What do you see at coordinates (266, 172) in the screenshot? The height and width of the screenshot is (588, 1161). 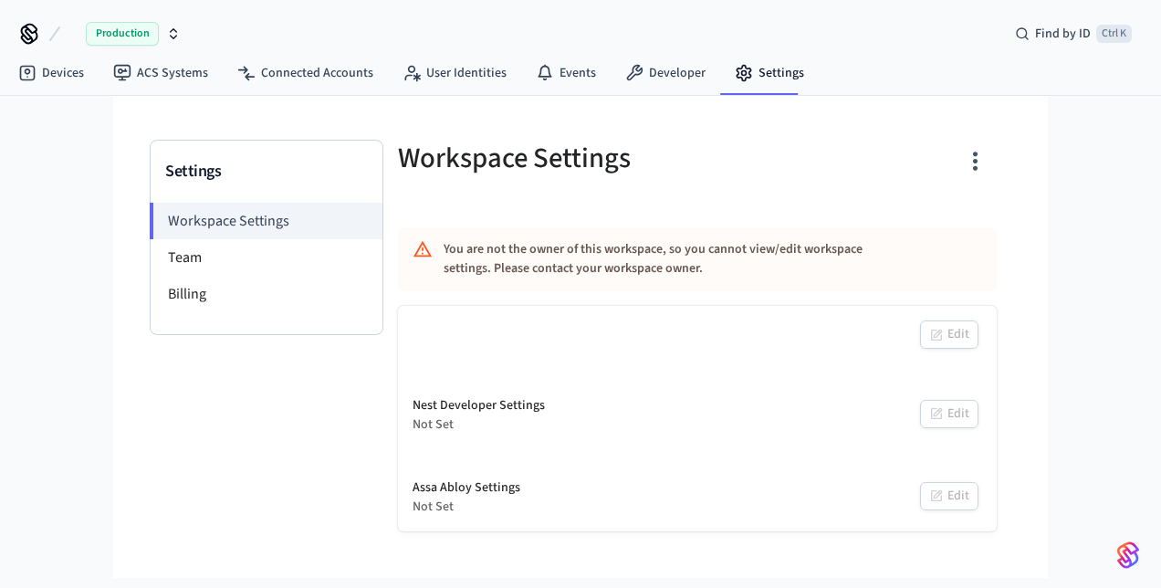 I see `h3: Settings` at bounding box center [266, 172].